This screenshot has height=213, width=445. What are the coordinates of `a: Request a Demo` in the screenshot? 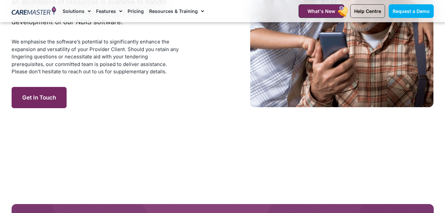 It's located at (411, 11).